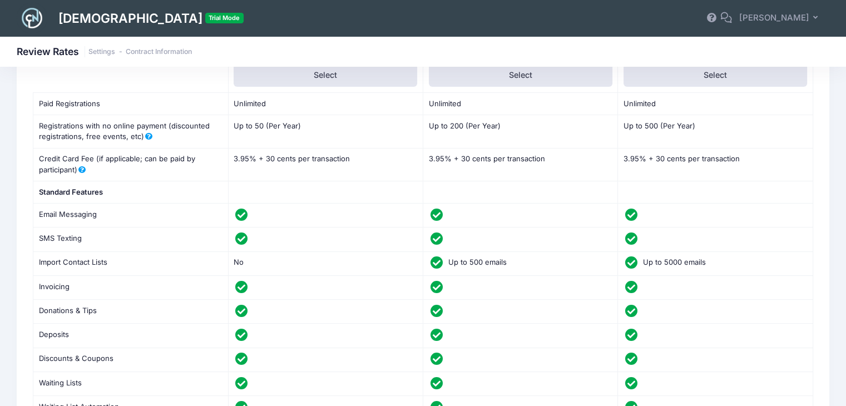 The width and height of the screenshot is (846, 406). Describe the element at coordinates (104, 51) in the screenshot. I see `h1: Review Rates` at that location.